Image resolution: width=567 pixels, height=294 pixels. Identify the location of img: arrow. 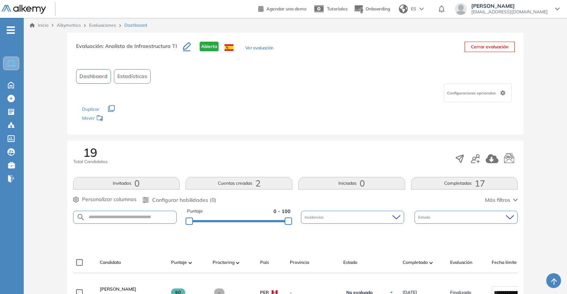
(422, 9).